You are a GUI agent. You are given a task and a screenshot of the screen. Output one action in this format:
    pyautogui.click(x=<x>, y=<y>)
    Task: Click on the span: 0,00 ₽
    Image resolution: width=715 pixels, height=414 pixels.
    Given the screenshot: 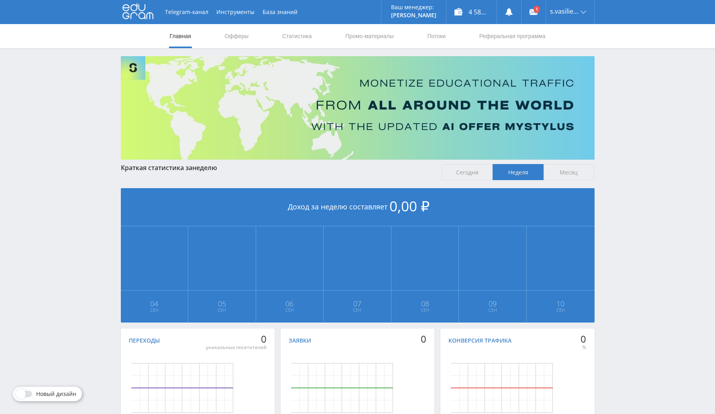 What is the action you would take?
    pyautogui.click(x=410, y=206)
    